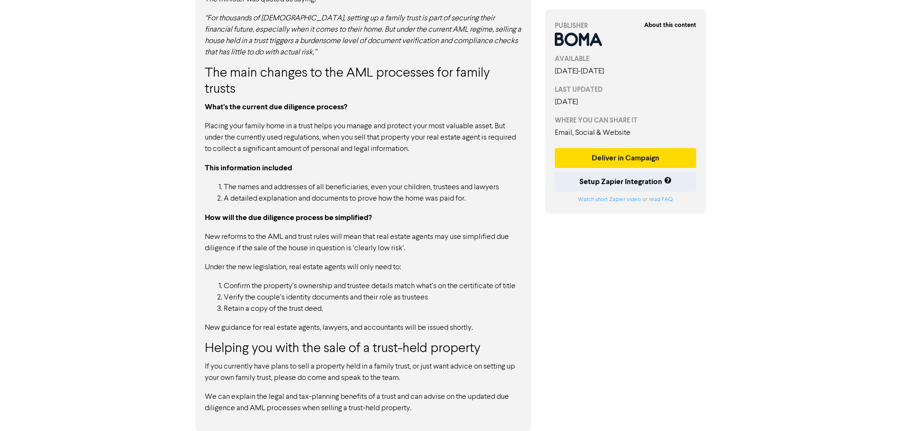  Describe the element at coordinates (373, 286) in the screenshot. I see `li: Confirm the property’s ownership and trustee details match what’s on the certificate of title` at that location.